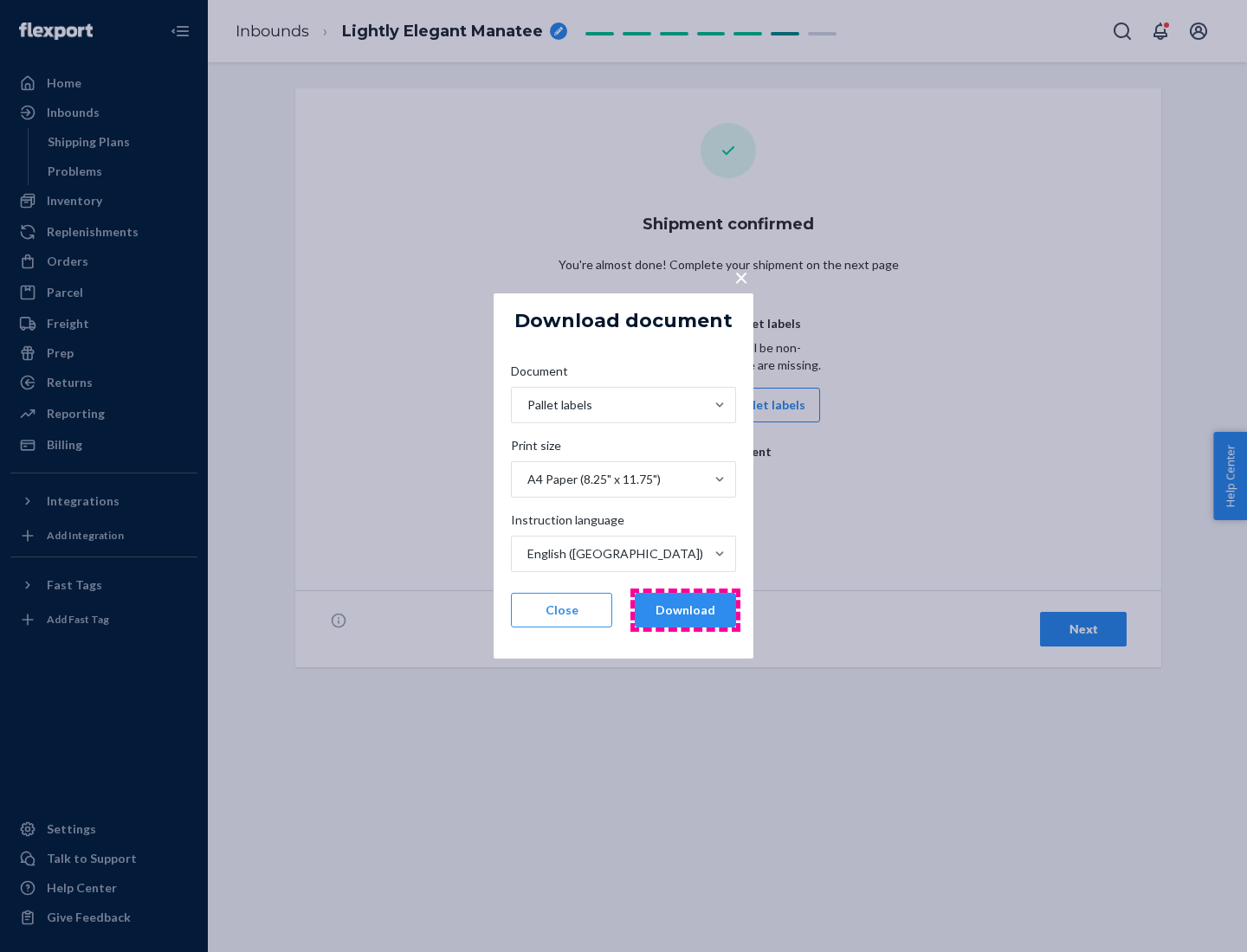  Describe the element at coordinates (561, 610) in the screenshot. I see `button: Close` at that location.